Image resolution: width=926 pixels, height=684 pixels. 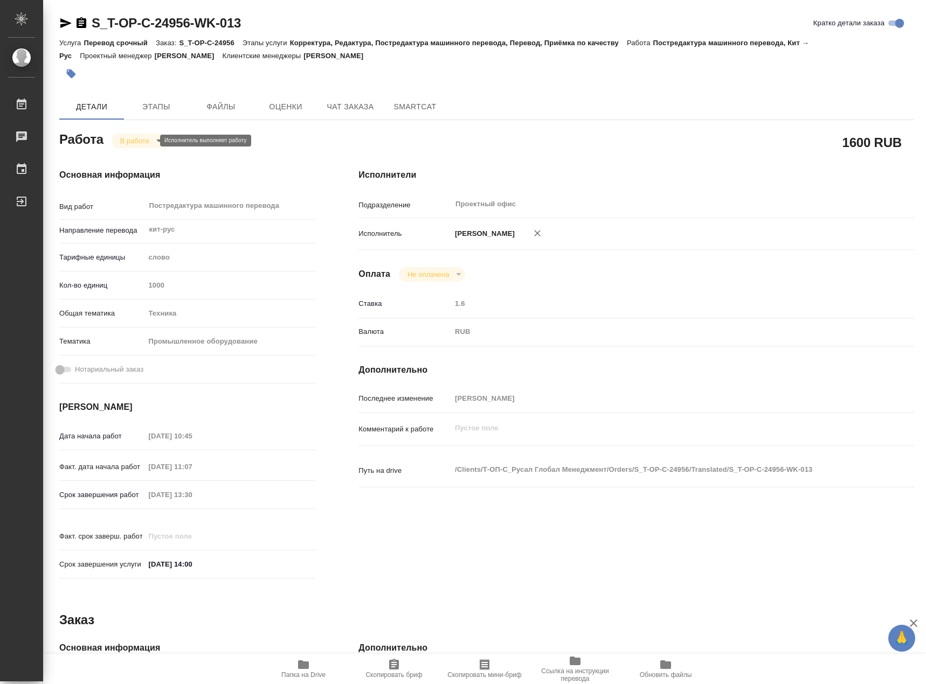 What do you see at coordinates (102, 565) in the screenshot?
I see `p: Срок завершения услуги` at bounding box center [102, 565].